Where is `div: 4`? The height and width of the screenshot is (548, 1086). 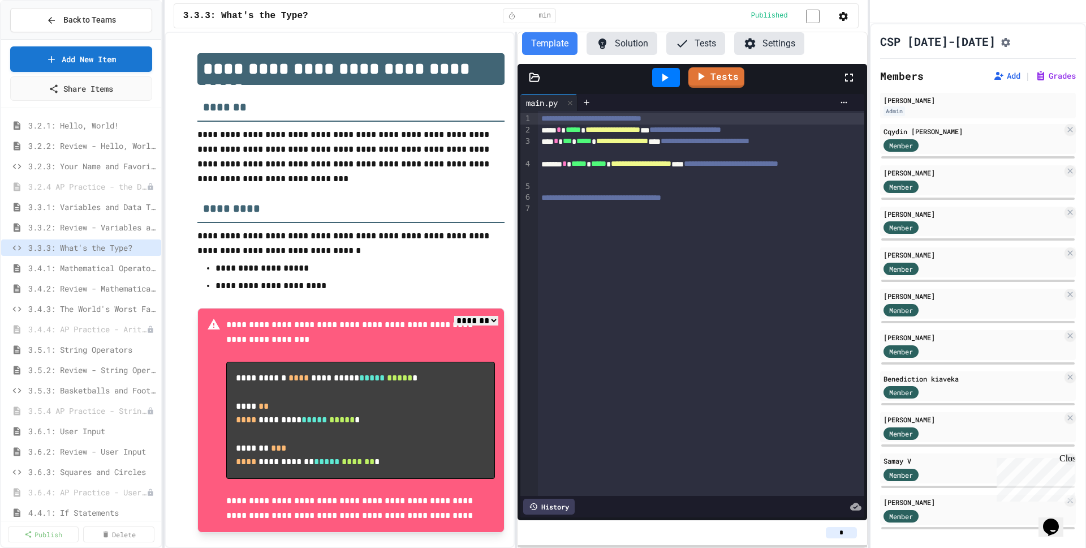 div: 4 is located at coordinates (526, 170).